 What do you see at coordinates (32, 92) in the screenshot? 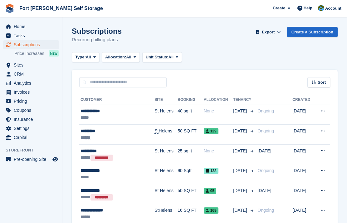
I see `span: Invoices` at bounding box center [32, 92].